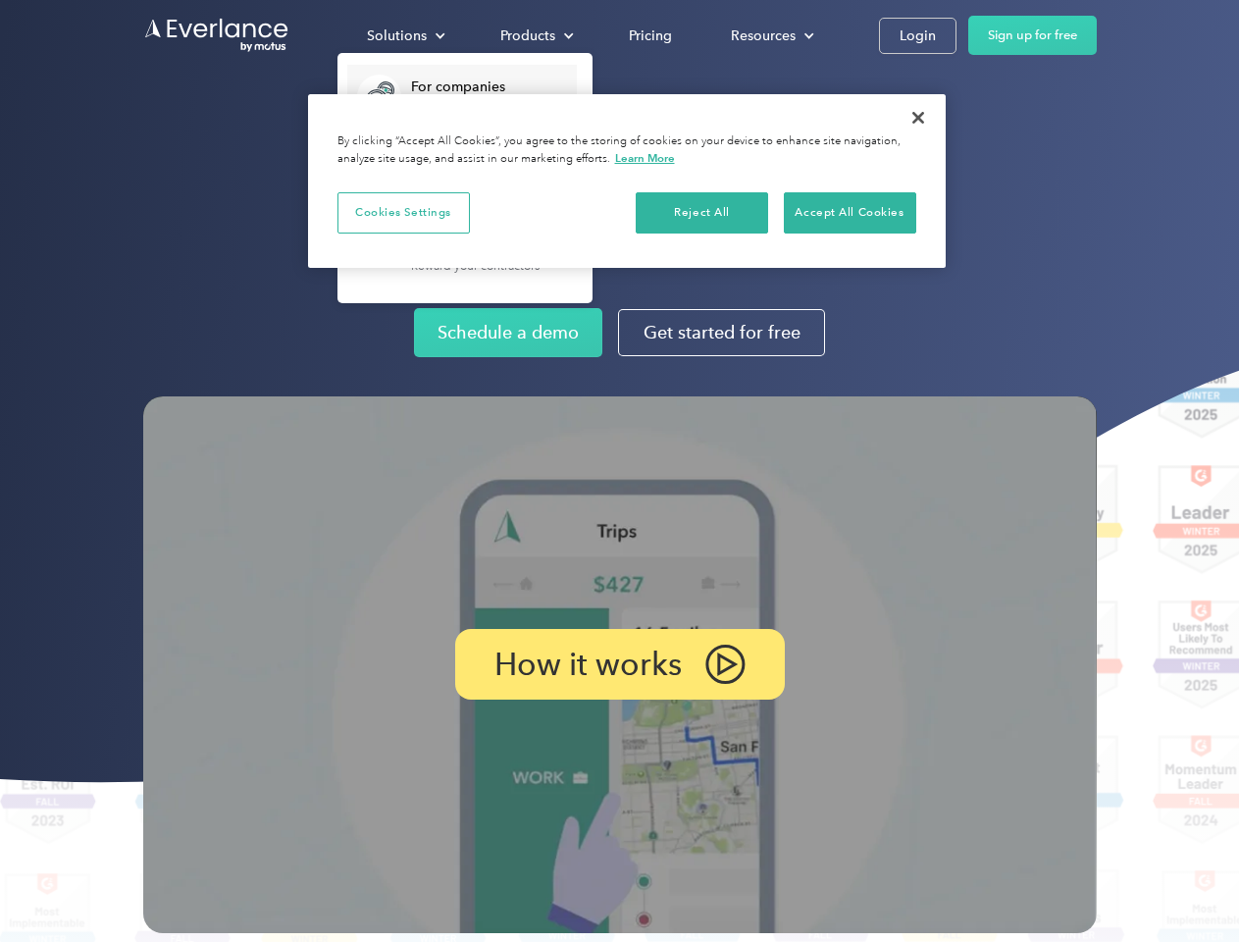  What do you see at coordinates (917, 35) in the screenshot?
I see `a: Login` at bounding box center [917, 35].